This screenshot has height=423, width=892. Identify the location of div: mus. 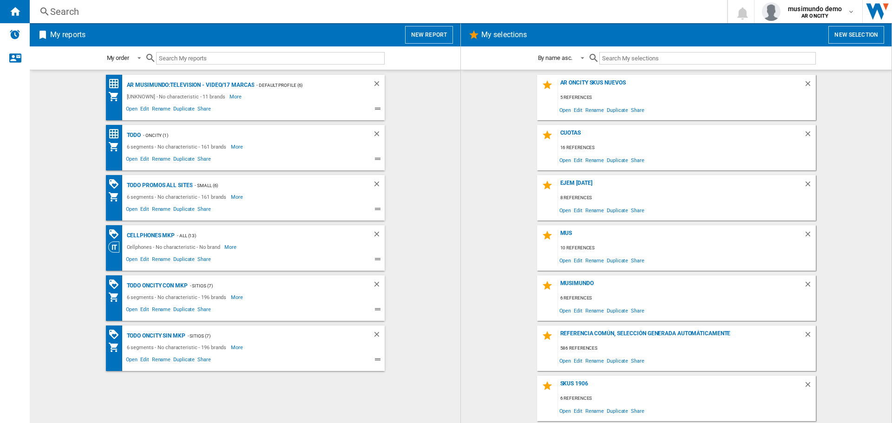
(681, 236).